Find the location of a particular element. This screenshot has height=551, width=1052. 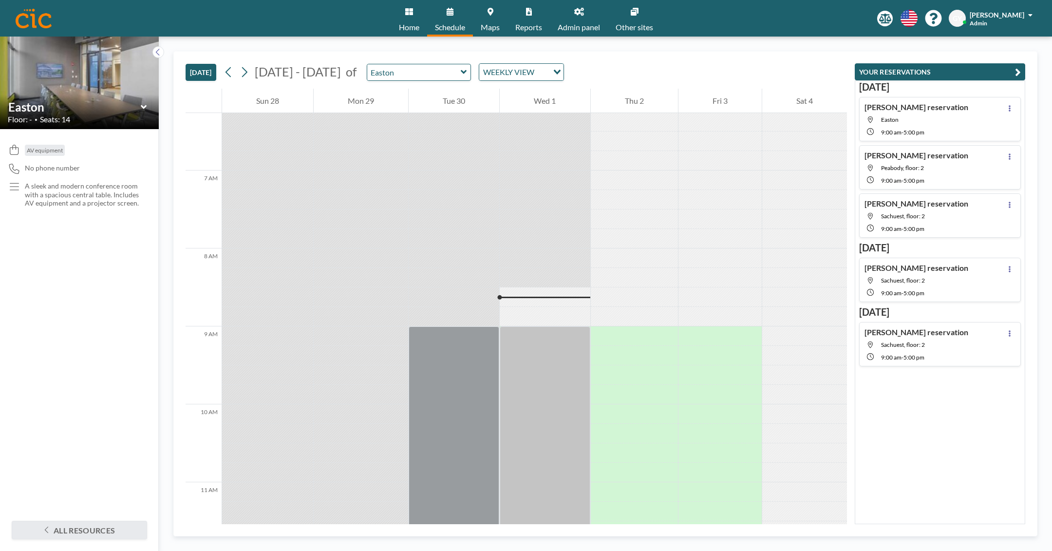

div: Sat 4 is located at coordinates (804, 101).